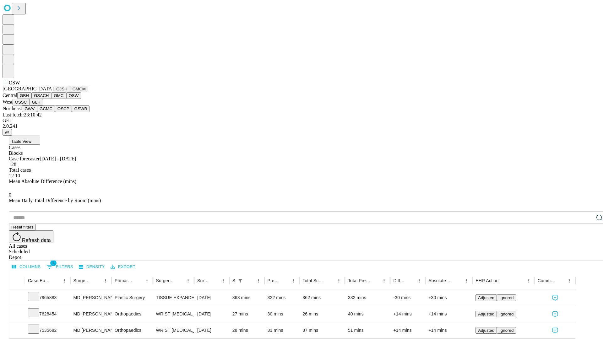 Image resolution: width=603 pixels, height=339 pixels. Describe the element at coordinates (274, 281) in the screenshot. I see `div: Predicted In Room Duration` at that location.